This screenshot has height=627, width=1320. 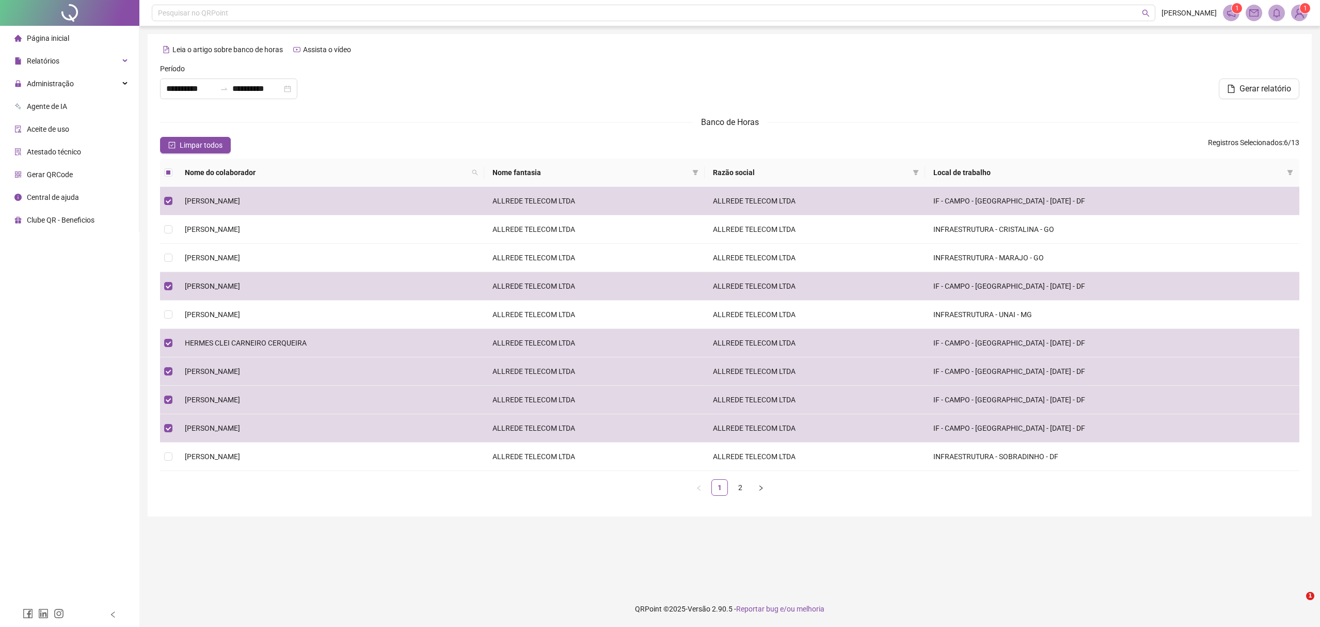 I want to click on span: Versão, so click(x=699, y=609).